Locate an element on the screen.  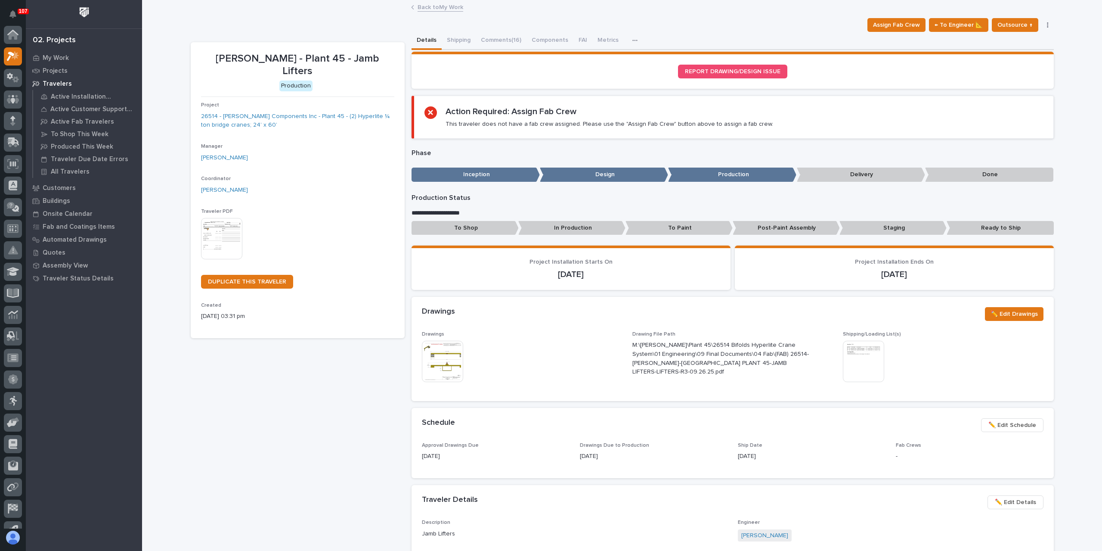
p: Assembly View is located at coordinates (65, 266).